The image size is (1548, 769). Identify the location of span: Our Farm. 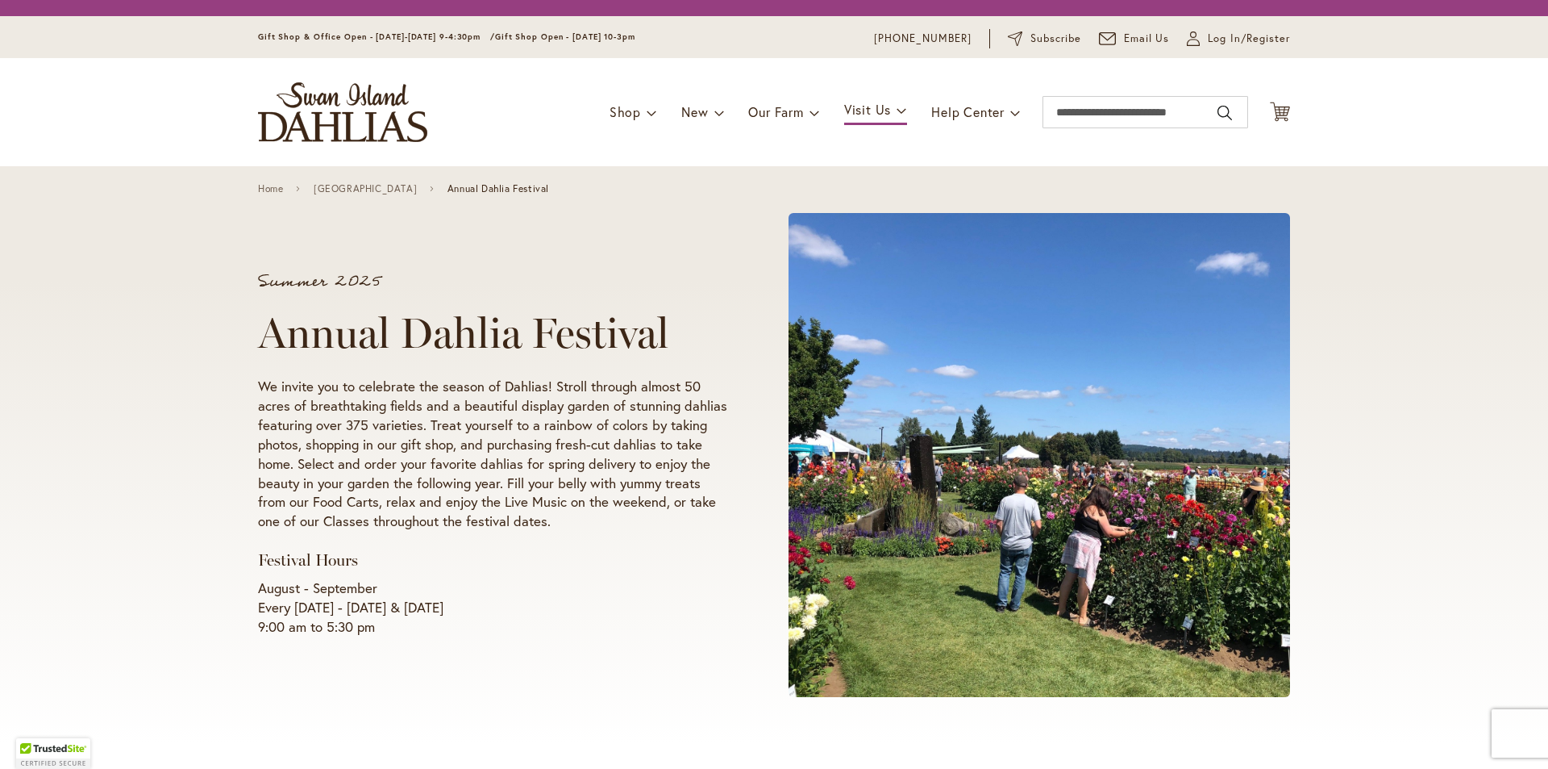
(776, 111).